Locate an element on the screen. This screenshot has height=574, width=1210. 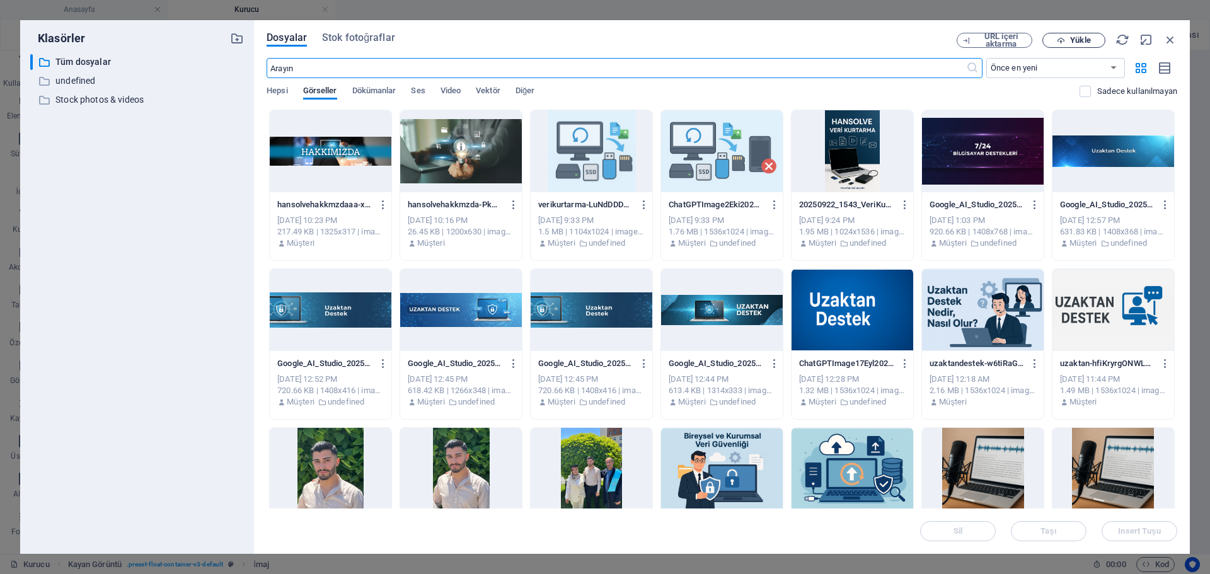
span: Vektör is located at coordinates (488, 92).